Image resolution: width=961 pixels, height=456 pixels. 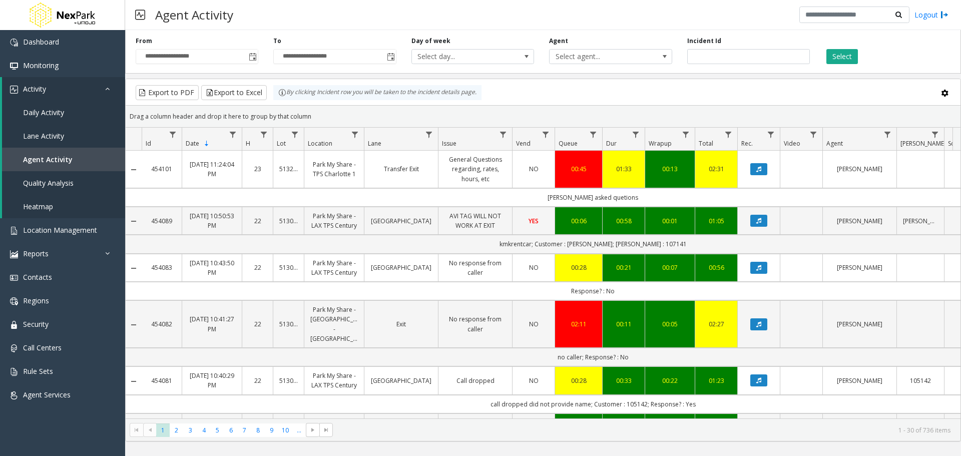 What do you see at coordinates (624, 169) in the screenshot?
I see `a: 01:33` at bounding box center [624, 169].